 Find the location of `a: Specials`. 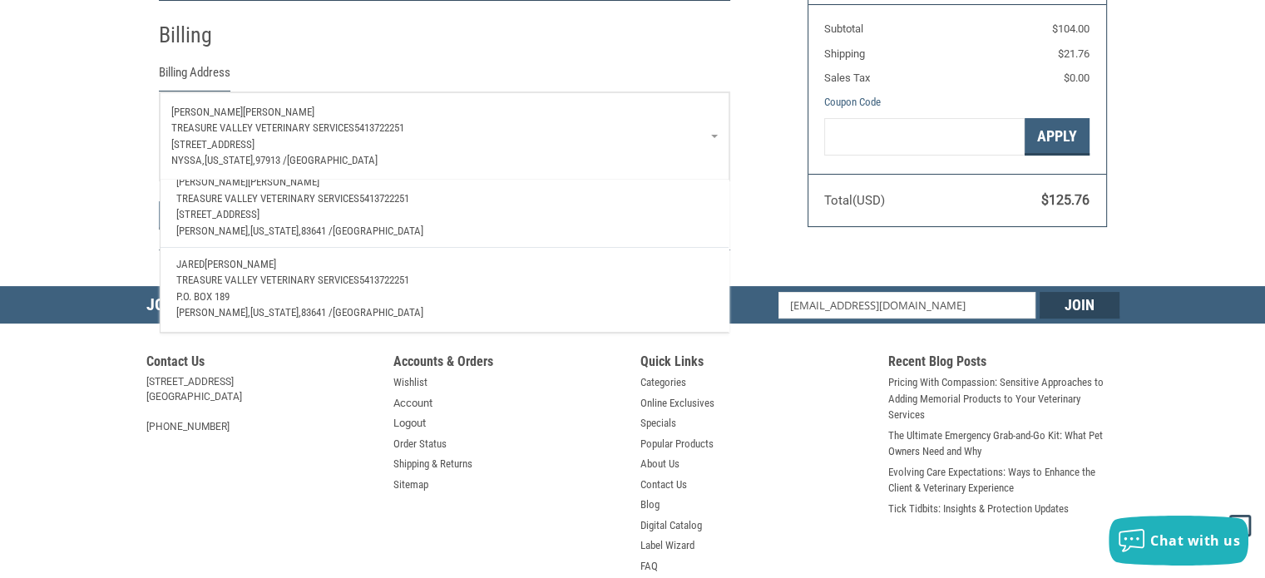

a: Specials is located at coordinates (658, 423).